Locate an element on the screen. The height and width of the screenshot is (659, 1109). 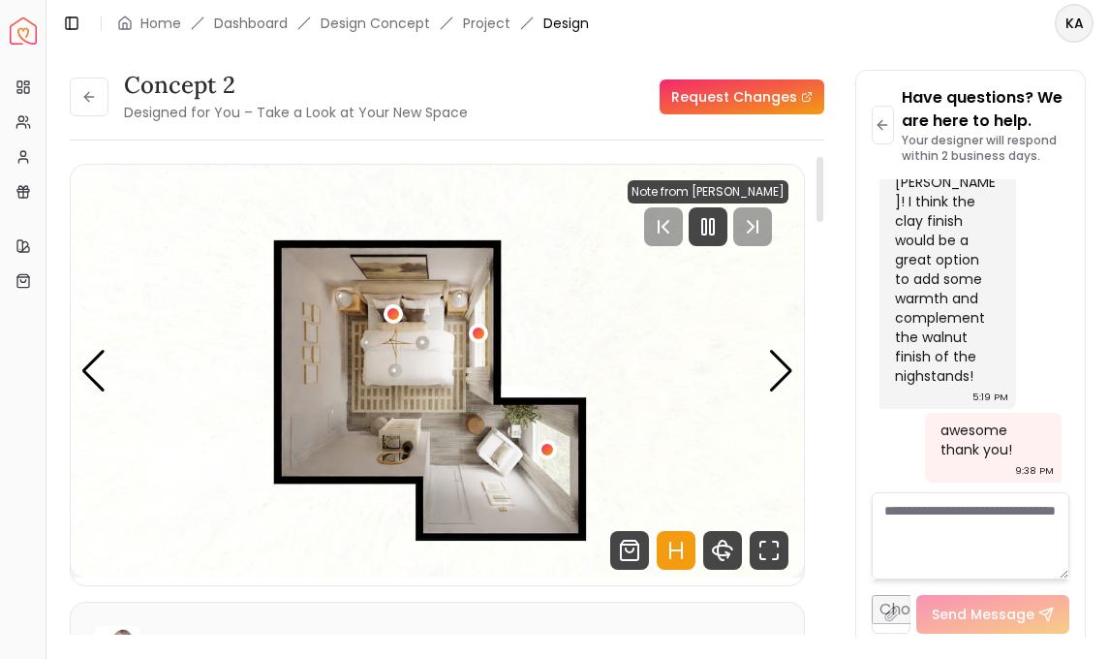
a: Project is located at coordinates (486, 23).